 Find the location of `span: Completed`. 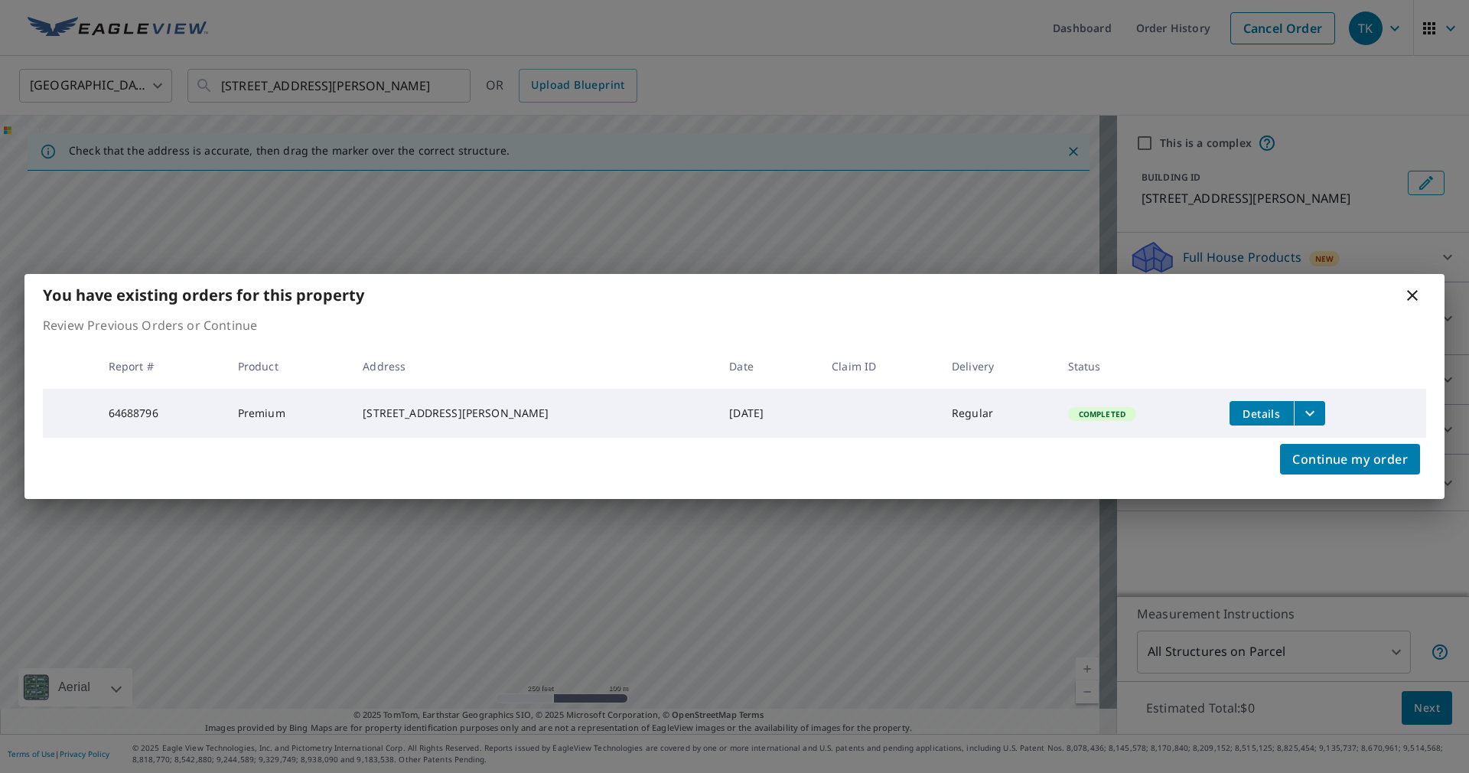

span: Completed is located at coordinates (1102, 414).